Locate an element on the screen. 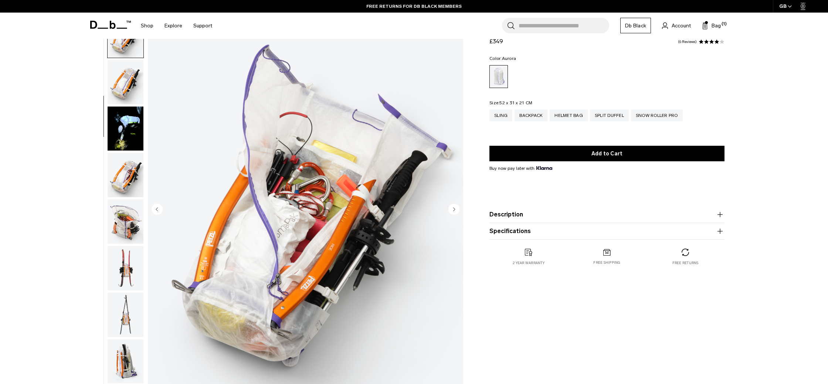  button: Weigh_Lighter_Backpack_25L_9.png is located at coordinates (125, 315).